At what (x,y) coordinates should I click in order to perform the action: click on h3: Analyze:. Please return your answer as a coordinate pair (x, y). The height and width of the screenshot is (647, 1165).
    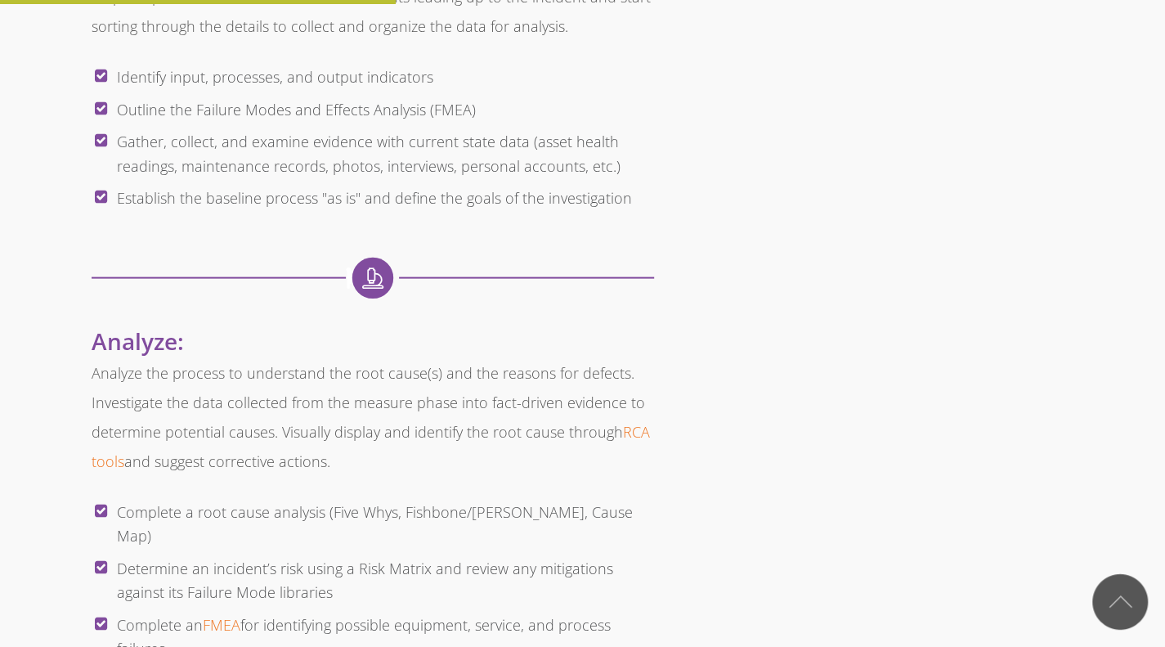
    Looking at the image, I should click on (373, 341).